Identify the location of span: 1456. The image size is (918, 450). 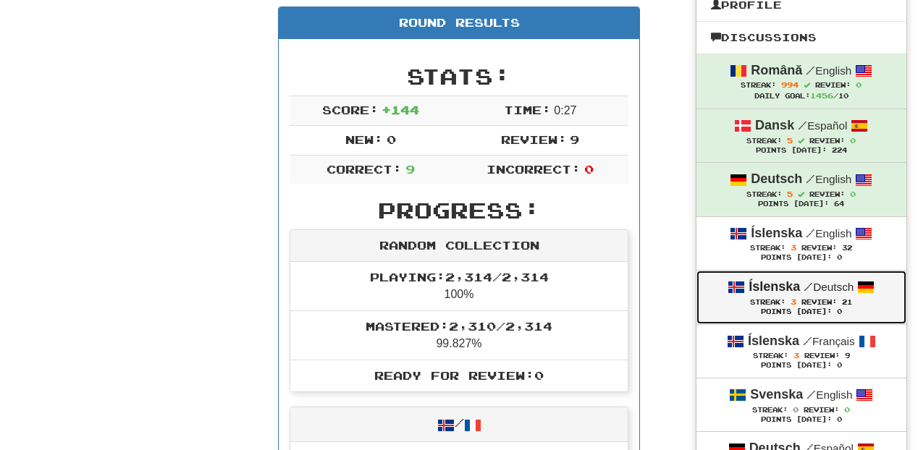
(821, 96).